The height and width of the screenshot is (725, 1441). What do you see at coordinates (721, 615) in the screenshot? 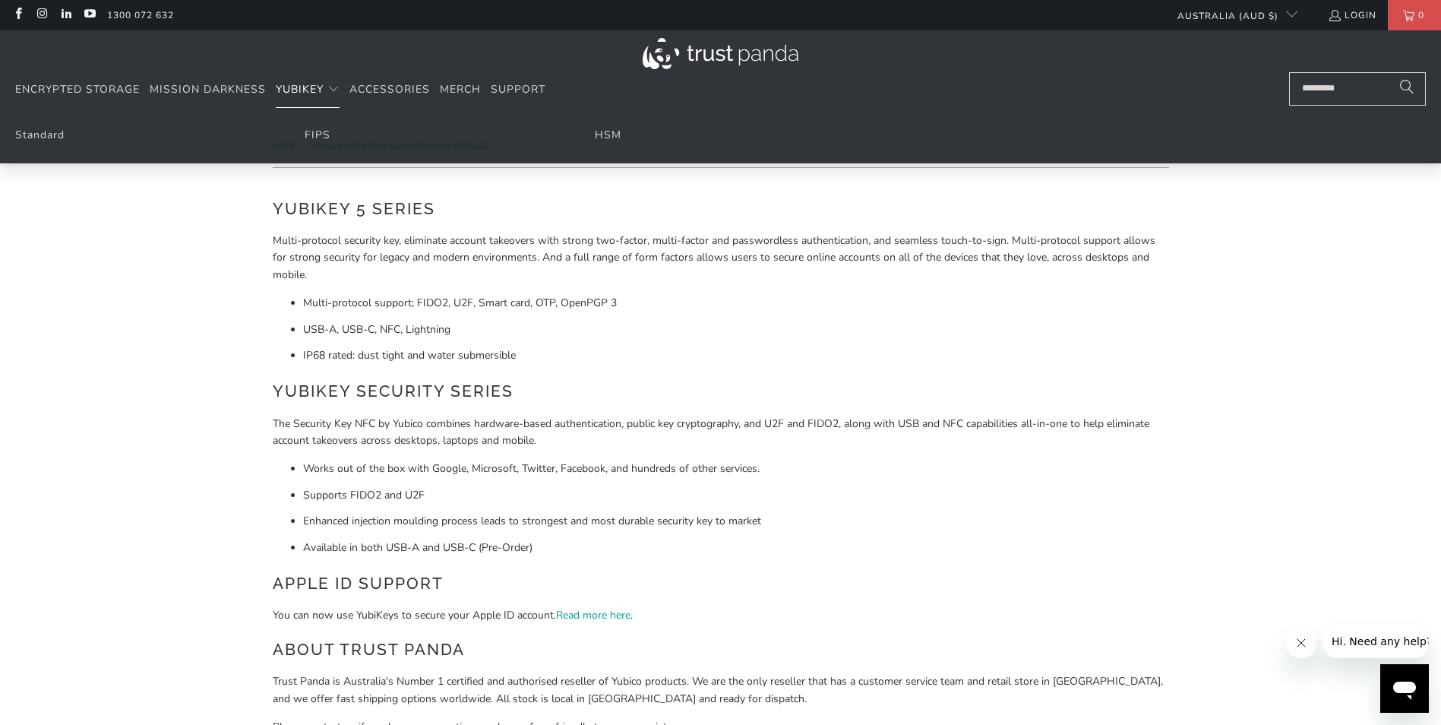
I see `p: You can now use YubiKeys to secure your Apple ID account. .` at bounding box center [721, 615].